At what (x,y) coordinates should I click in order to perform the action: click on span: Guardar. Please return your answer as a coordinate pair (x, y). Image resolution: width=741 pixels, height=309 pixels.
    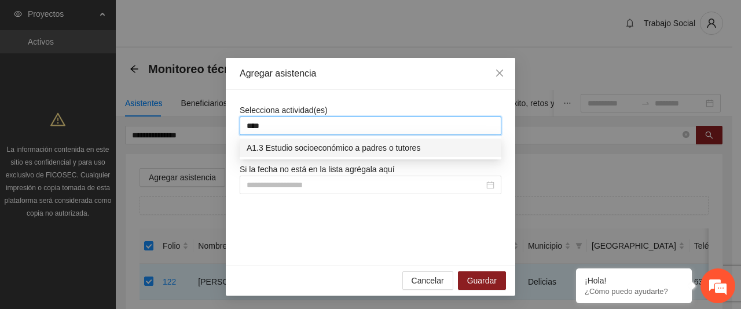
    Looking at the image, I should click on (482, 280).